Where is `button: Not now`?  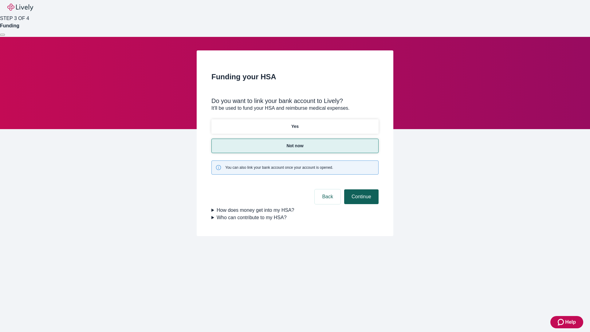 button: Not now is located at coordinates (295, 146).